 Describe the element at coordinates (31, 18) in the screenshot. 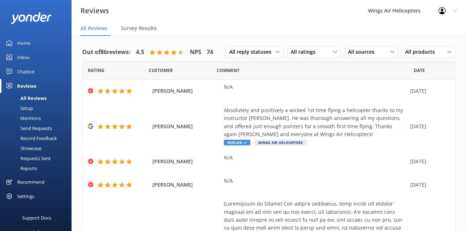

I see `img: yonder-white-logo.png` at that location.